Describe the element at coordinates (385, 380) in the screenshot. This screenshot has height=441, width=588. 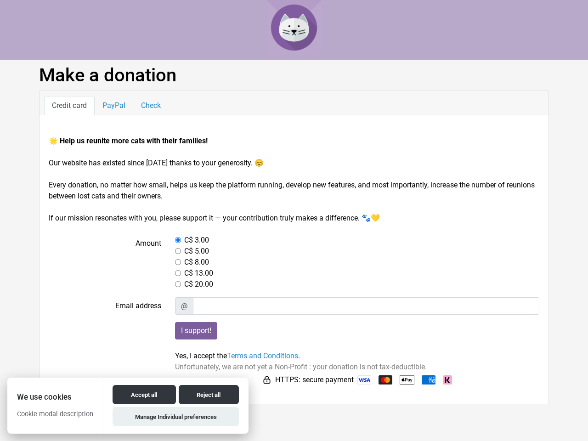
I see `img: Mastercard` at that location.